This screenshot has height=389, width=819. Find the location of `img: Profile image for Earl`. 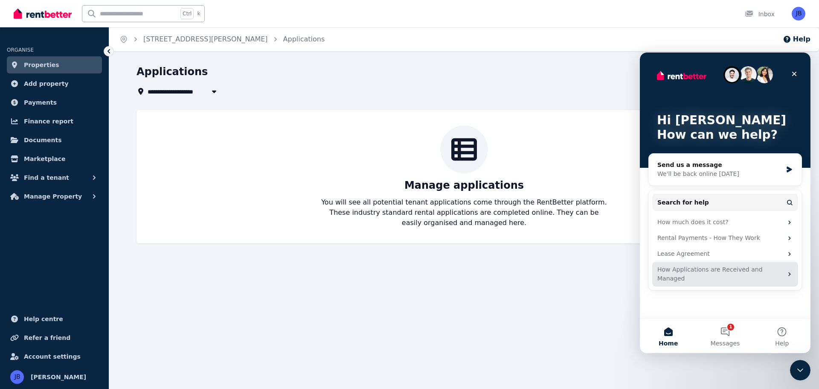

img: Profile image for Earl is located at coordinates (92, 22).